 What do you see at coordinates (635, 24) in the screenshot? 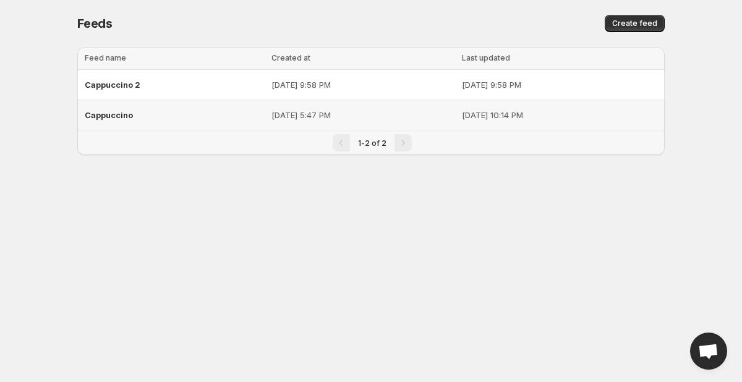
I see `button: Create feed` at bounding box center [635, 24].